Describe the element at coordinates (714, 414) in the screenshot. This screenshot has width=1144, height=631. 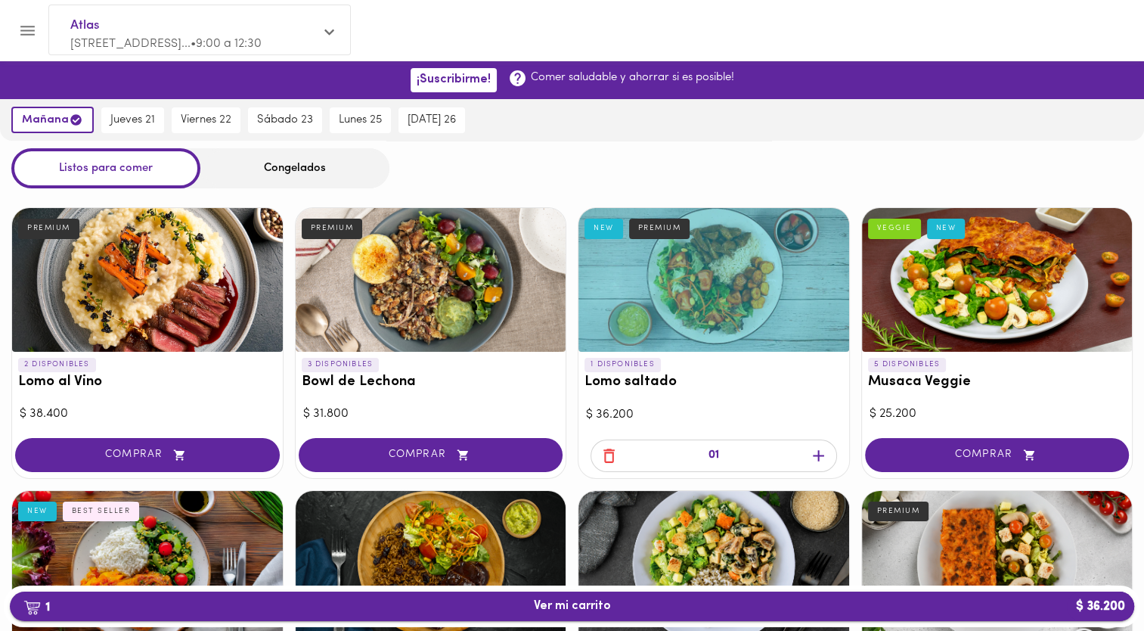
I see `div: $ 36.200` at that location.